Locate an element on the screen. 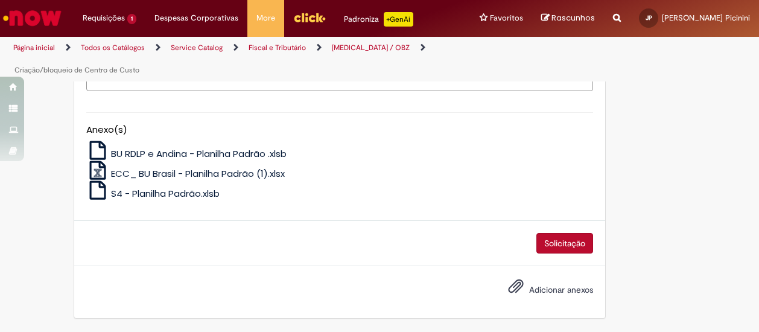  span: 1 is located at coordinates (131, 19).